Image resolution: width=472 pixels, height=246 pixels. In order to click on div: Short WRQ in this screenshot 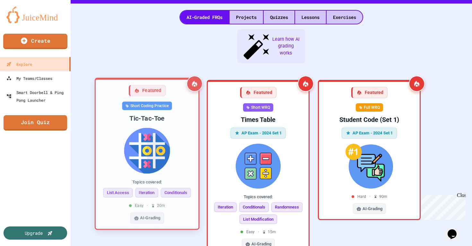, I will do `click(258, 107)`.